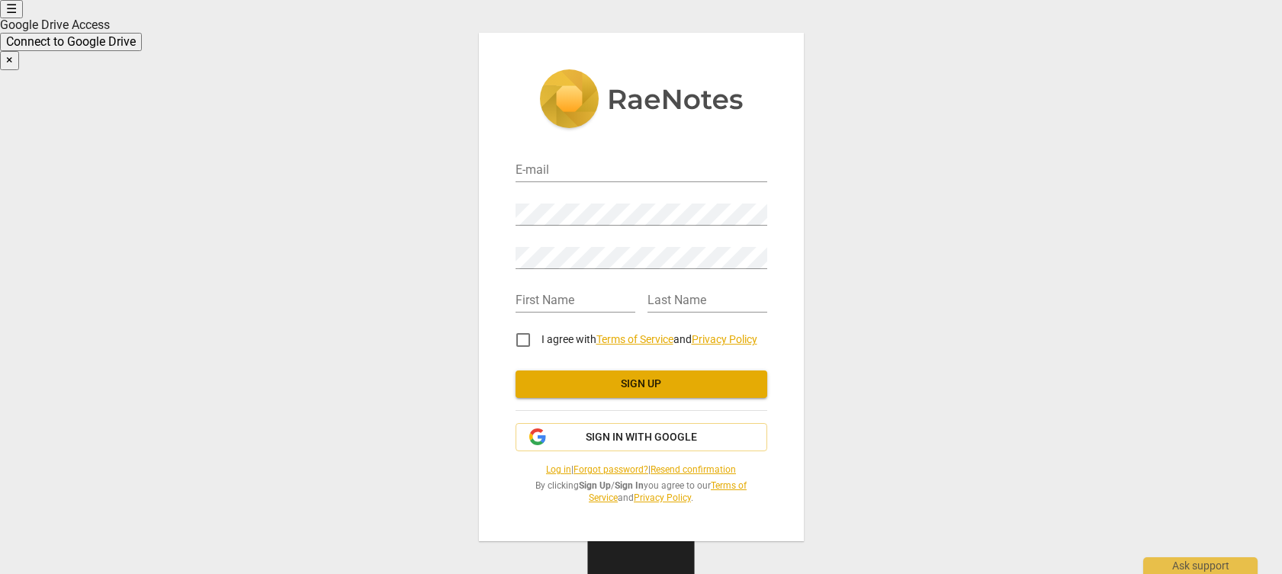 The image size is (1282, 574). I want to click on button: Sign in with Google, so click(641, 438).